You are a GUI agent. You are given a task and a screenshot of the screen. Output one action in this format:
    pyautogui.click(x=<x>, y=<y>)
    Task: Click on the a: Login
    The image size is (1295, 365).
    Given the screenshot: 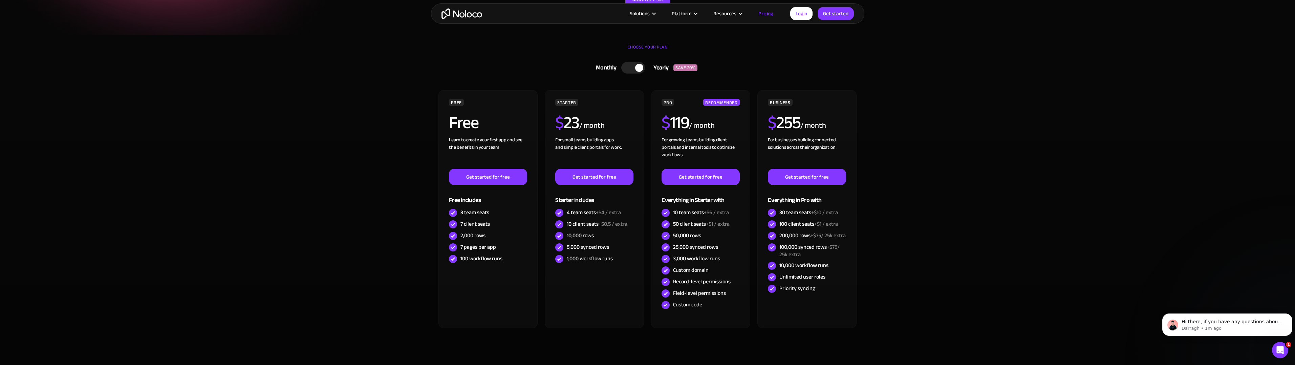 What is the action you would take?
    pyautogui.click(x=801, y=14)
    